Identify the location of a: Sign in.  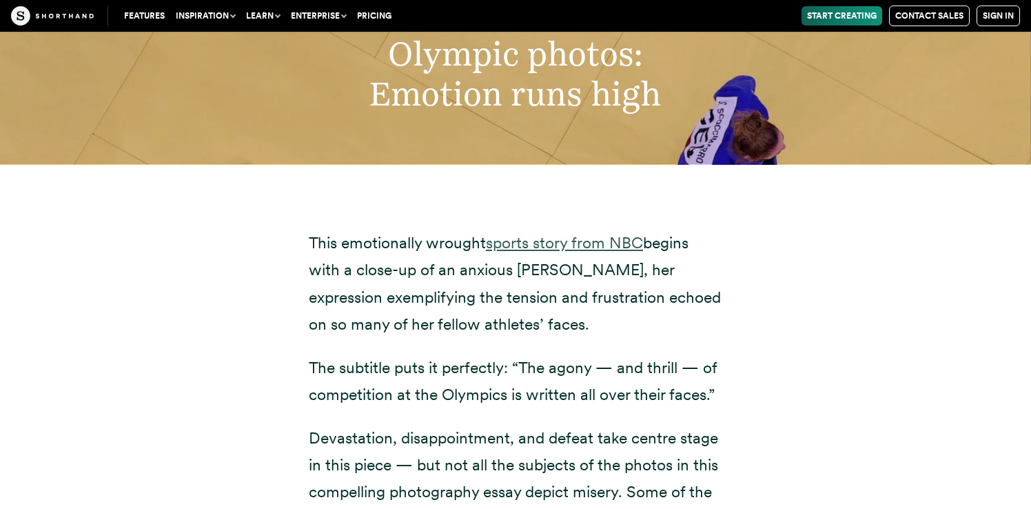
(998, 16).